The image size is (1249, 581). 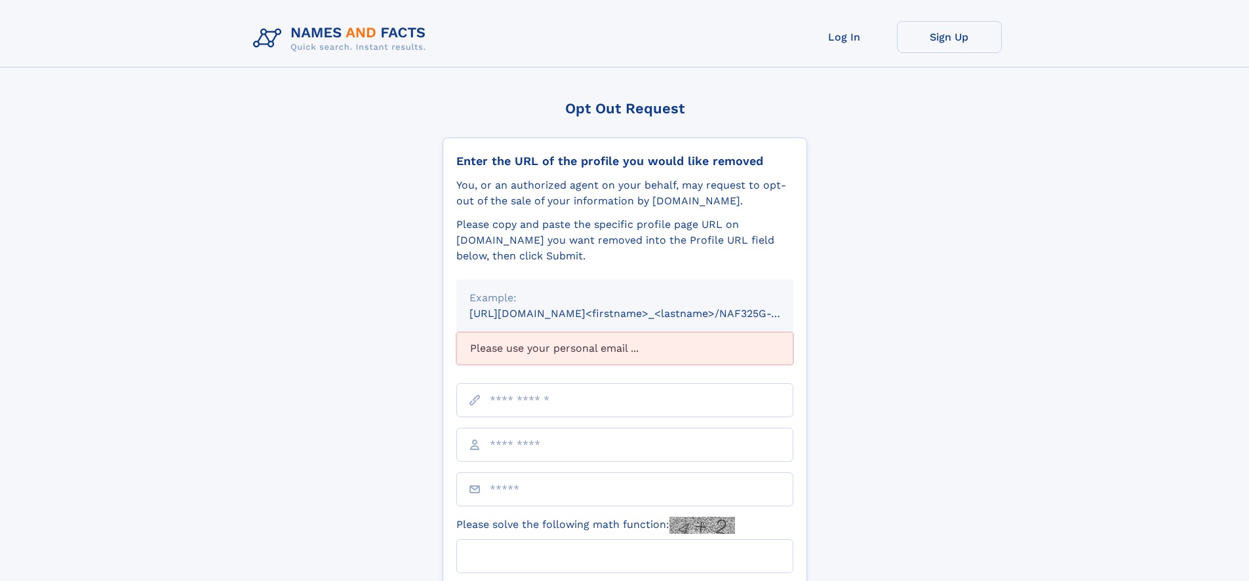 What do you see at coordinates (625, 108) in the screenshot?
I see `div: Opt Out Request` at bounding box center [625, 108].